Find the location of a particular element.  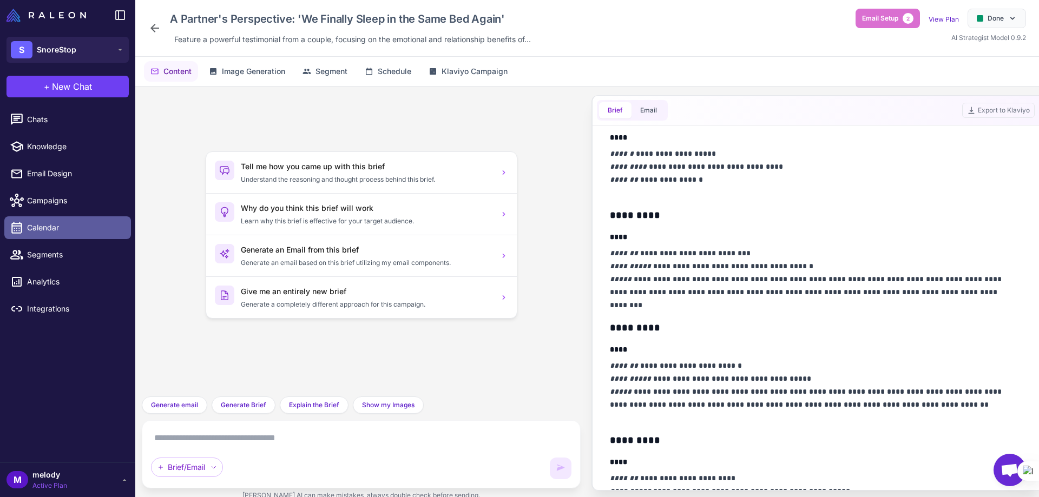

span: Knowledge is located at coordinates (75, 147).